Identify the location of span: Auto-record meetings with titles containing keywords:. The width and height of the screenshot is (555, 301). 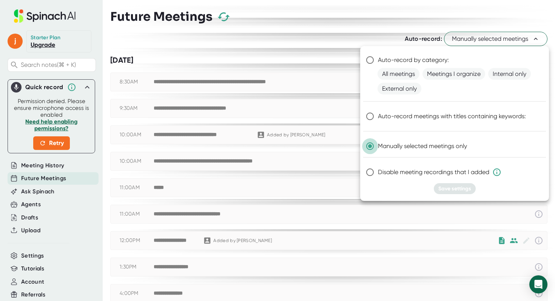
(452, 116).